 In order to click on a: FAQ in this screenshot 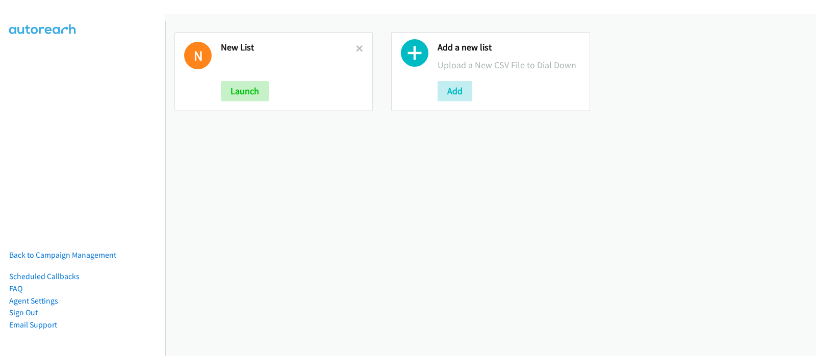, I will do `click(16, 289)`.